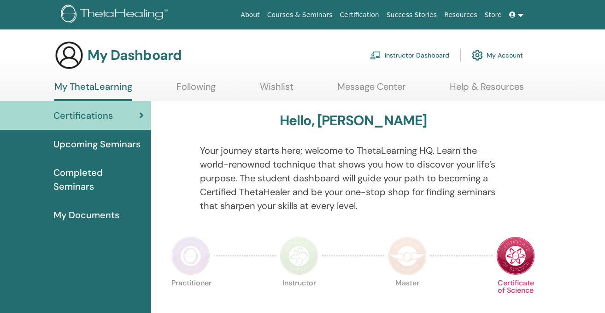 The height and width of the screenshot is (313, 605). What do you see at coordinates (250, 15) in the screenshot?
I see `a: About` at bounding box center [250, 15].